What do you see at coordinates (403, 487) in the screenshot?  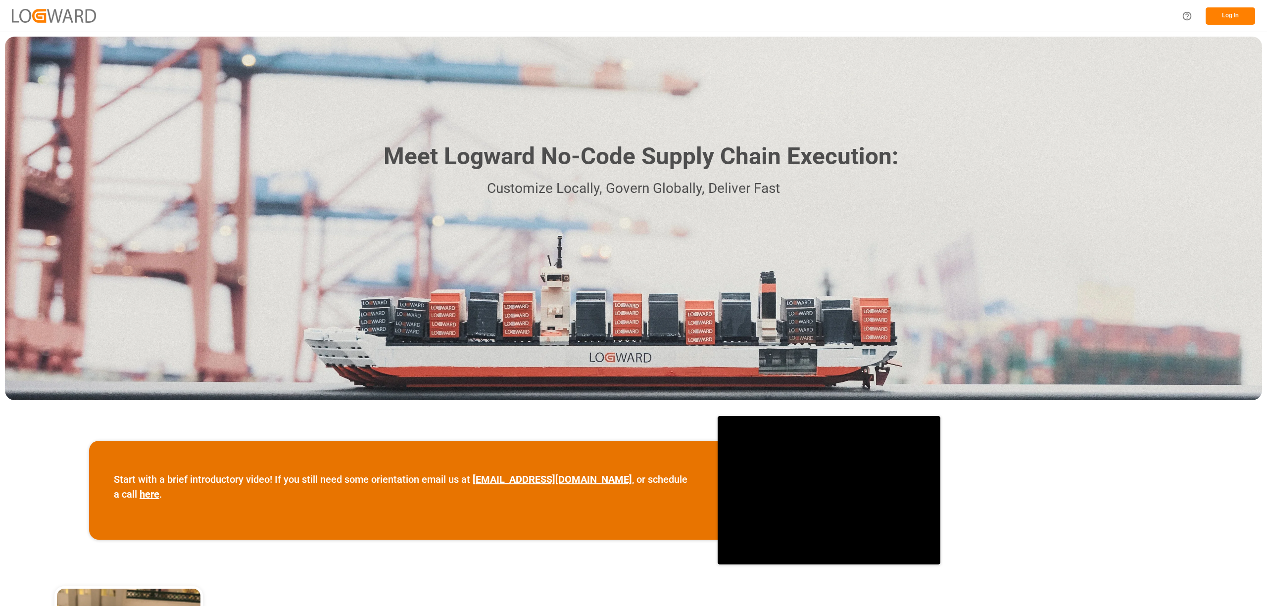 I see `p: Start with a brief introductory video! If you still need some orientation email us at , or schedu...` at bounding box center [403, 487].